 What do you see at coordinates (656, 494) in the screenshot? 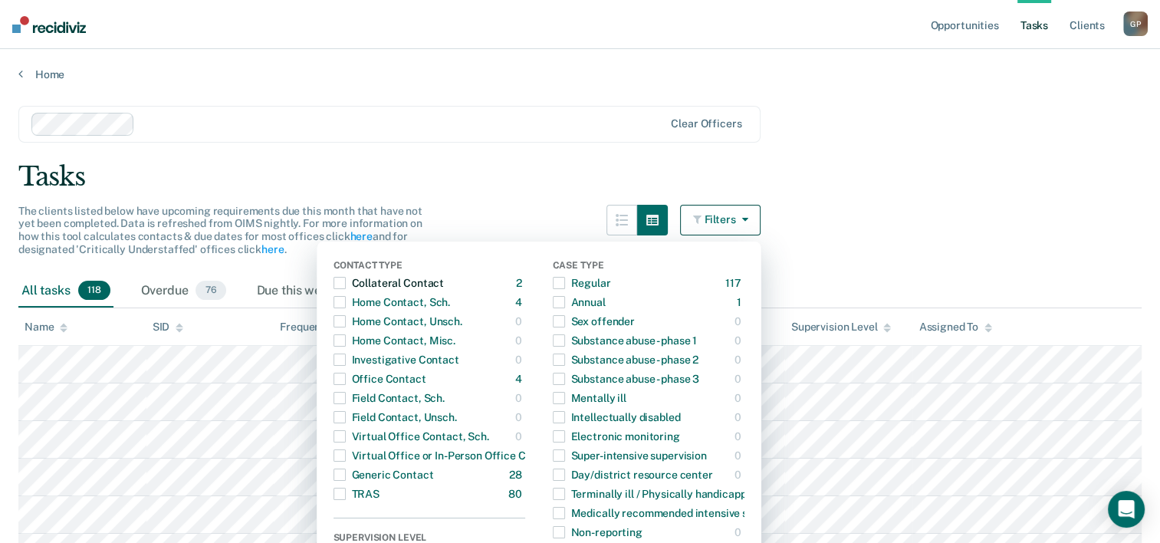
I see `div: Terminally ill / Physically handicapped` at bounding box center [656, 494].